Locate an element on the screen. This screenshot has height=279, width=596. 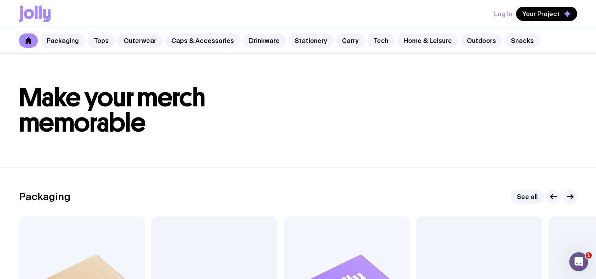
a: Tops is located at coordinates (101, 41).